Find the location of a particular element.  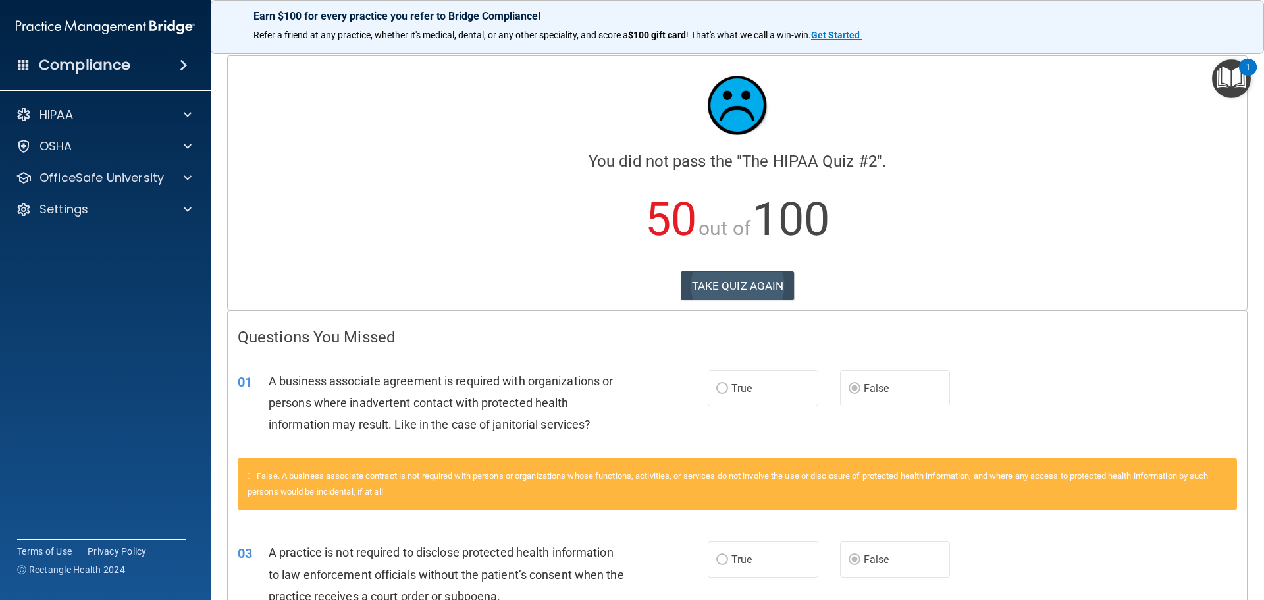

a: Get Started is located at coordinates (836, 35).